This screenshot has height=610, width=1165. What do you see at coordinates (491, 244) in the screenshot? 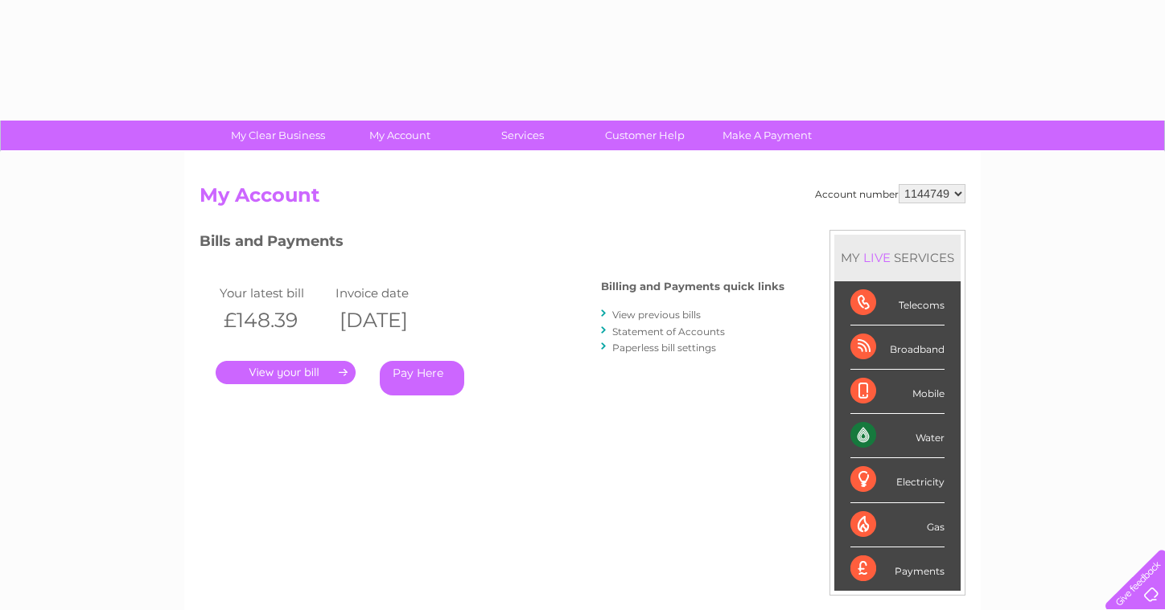
I see `h3: Bills and Payments` at bounding box center [491, 244].